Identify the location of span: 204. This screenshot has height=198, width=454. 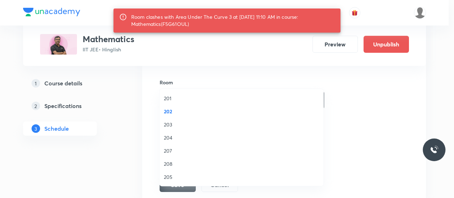
(241, 137).